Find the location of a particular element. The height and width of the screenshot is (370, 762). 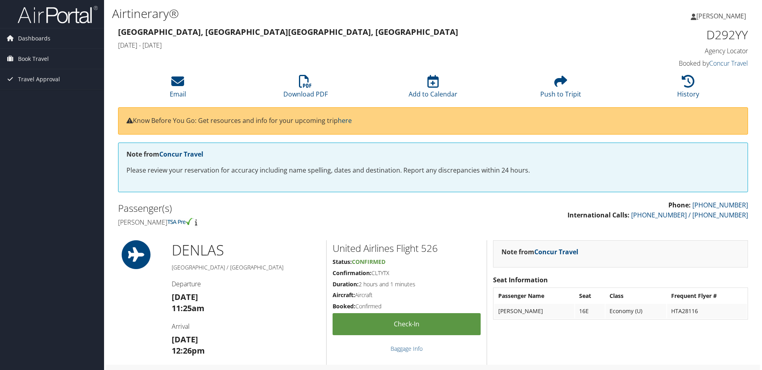

strong: Aircraft: is located at coordinates (344, 294).